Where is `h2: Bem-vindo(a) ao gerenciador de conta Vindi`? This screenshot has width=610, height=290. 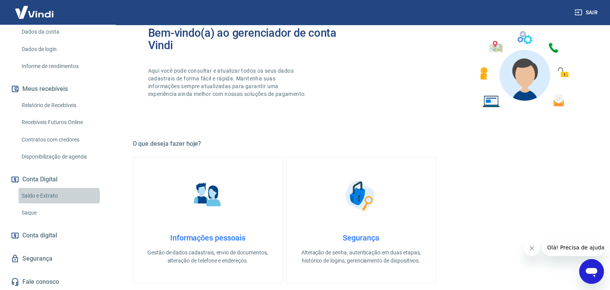
h2: Bem-vindo(a) ao gerenciador de conta Vindi is located at coordinates (255, 39).